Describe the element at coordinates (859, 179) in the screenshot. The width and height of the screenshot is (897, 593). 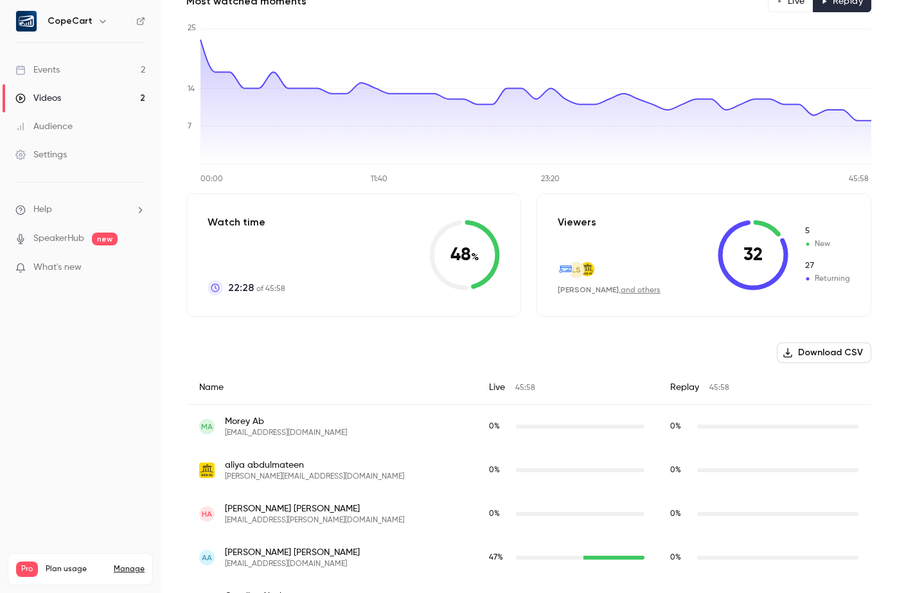
I see `tspan: 45:58` at that location.